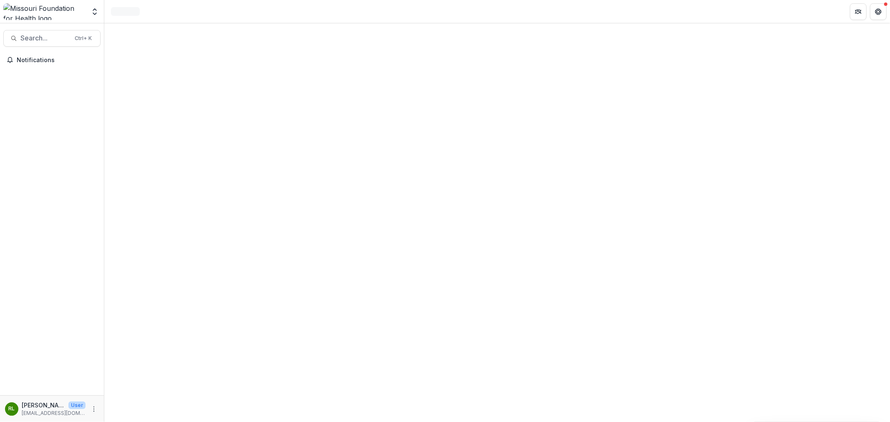 The image size is (890, 422). What do you see at coordinates (878, 12) in the screenshot?
I see `button: Get Help` at bounding box center [878, 12].